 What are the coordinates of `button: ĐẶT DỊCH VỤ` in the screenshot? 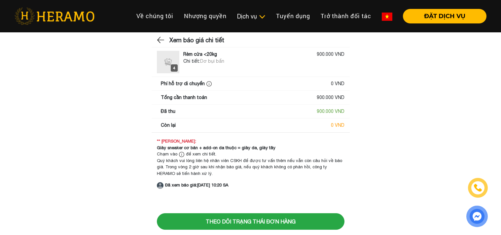 It's located at (445, 16).